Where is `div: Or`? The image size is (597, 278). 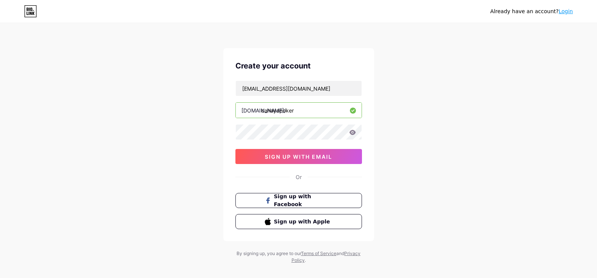
div: Or is located at coordinates (298, 177).